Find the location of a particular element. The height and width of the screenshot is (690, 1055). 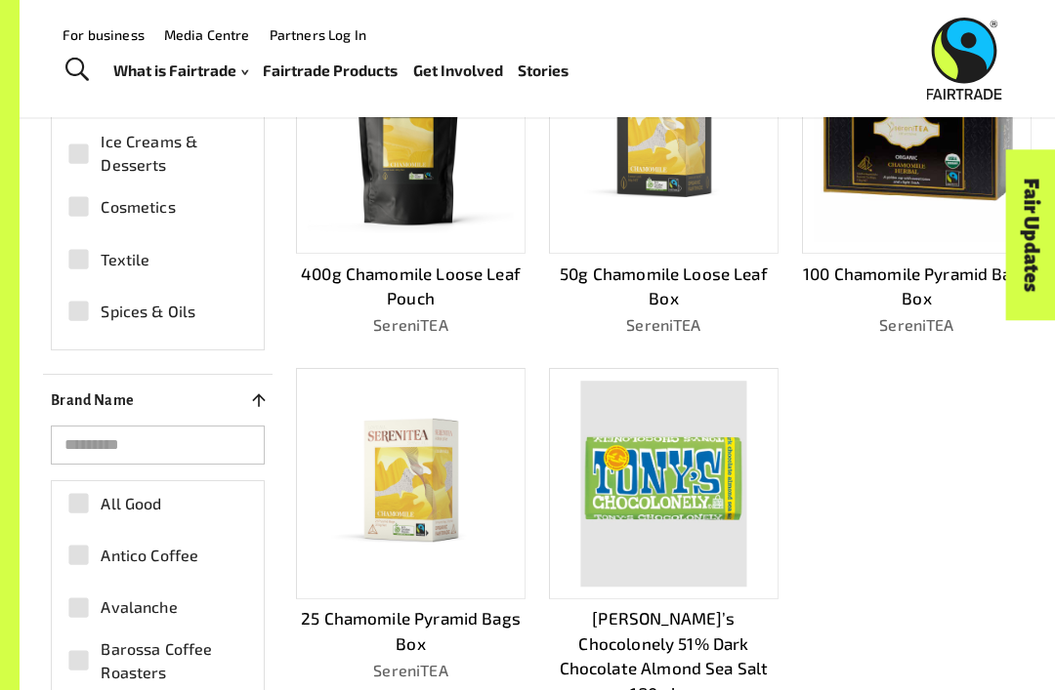

a: For business is located at coordinates (104, 34).